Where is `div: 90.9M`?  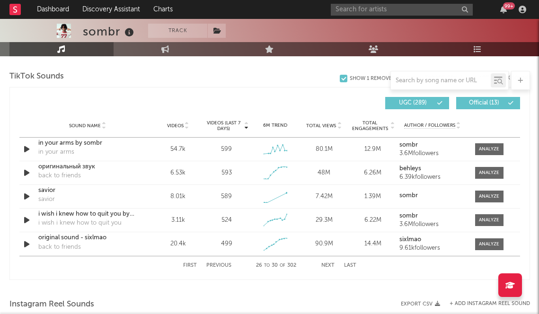
div: 90.9M is located at coordinates (324, 244).